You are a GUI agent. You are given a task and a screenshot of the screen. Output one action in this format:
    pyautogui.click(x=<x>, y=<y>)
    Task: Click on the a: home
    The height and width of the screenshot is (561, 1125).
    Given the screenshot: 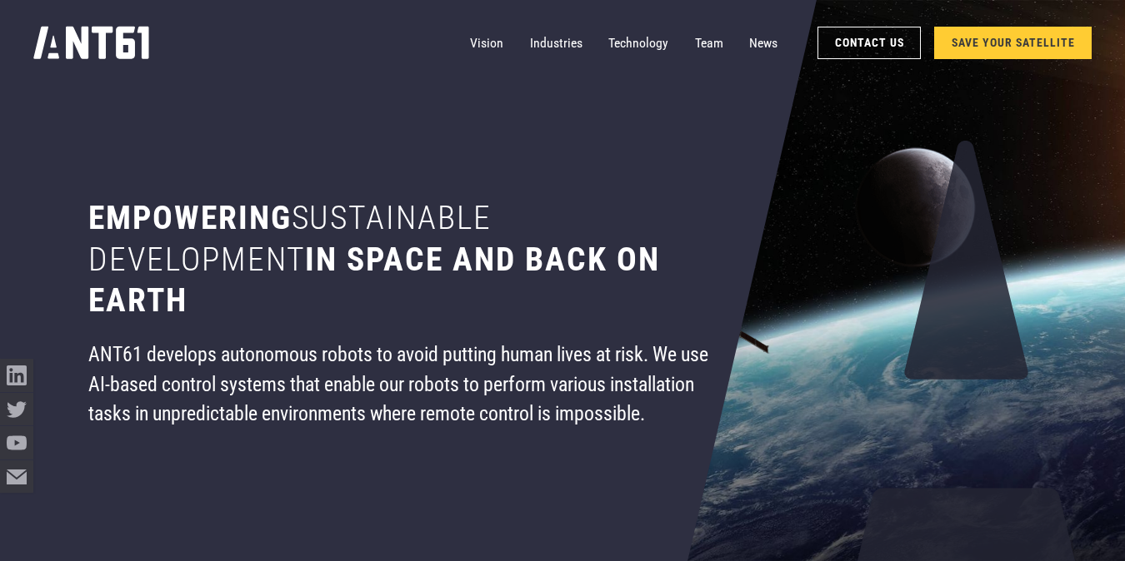 What is the action you would take?
    pyautogui.click(x=92, y=42)
    